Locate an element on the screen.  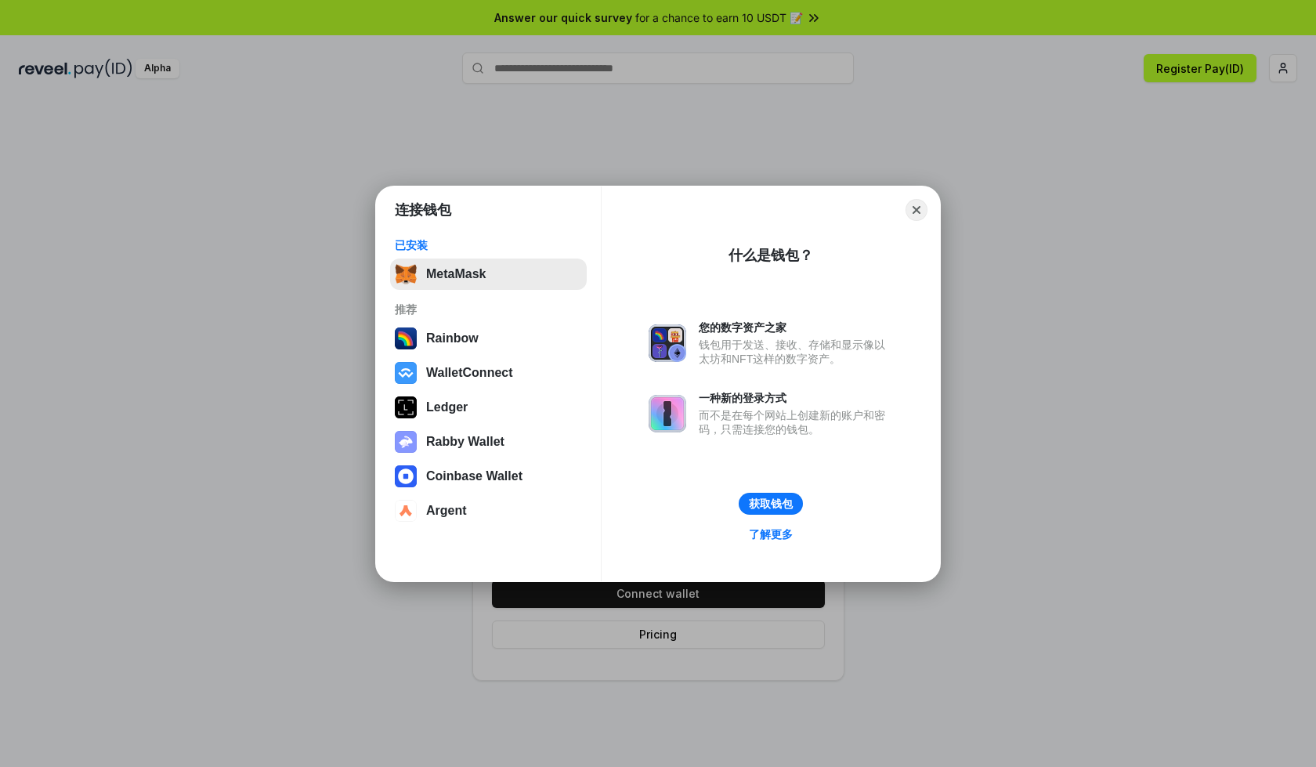
div: Coinbase Wallet is located at coordinates (474, 476).